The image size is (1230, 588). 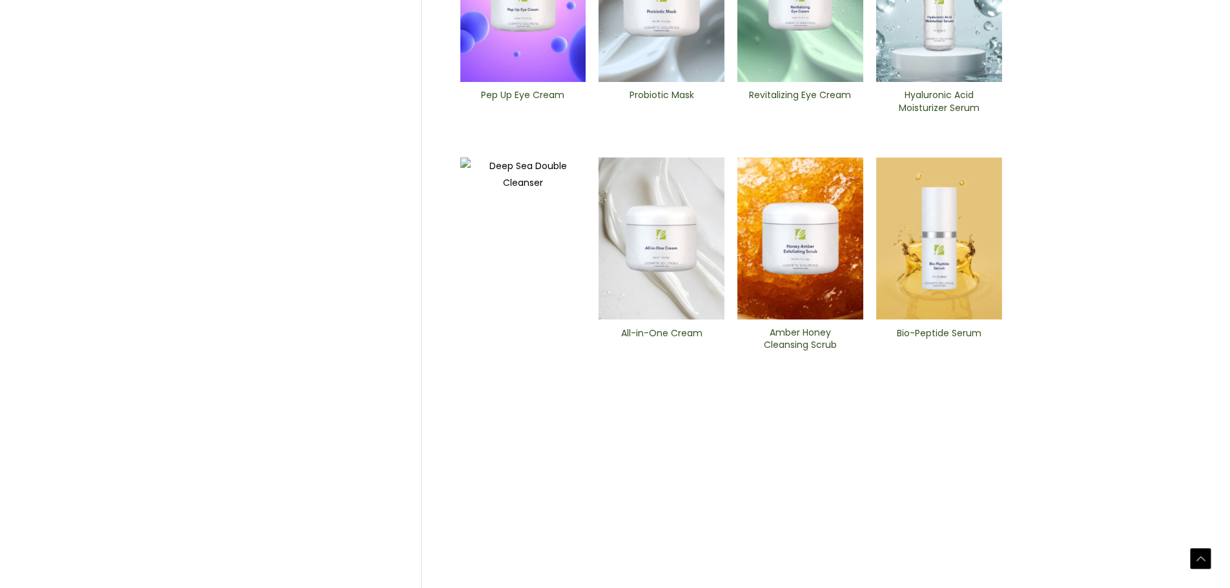 What do you see at coordinates (939, 340) in the screenshot?
I see `h2: Bio-Peptide ​Serum` at bounding box center [939, 340].